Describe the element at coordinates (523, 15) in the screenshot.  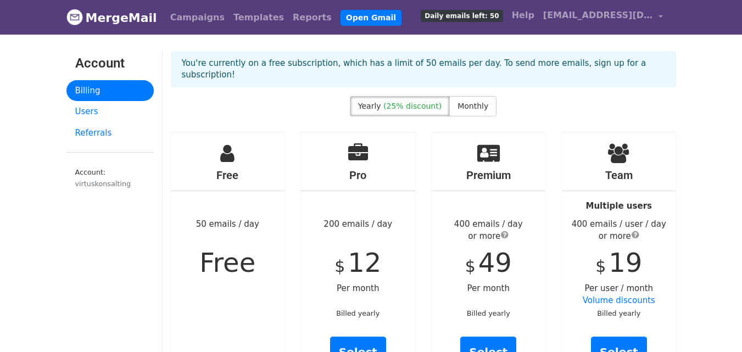
I see `a: Help` at that location.